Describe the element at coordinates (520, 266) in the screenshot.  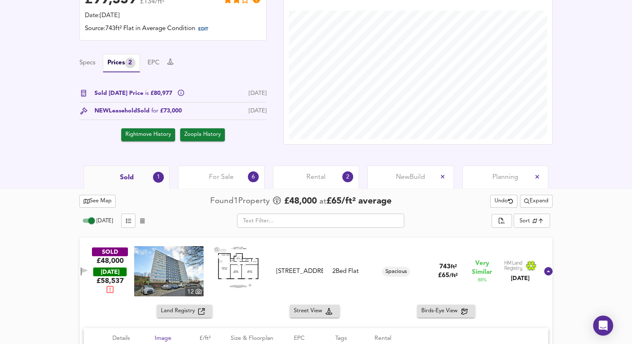
I see `img: Land Registry` at that location.